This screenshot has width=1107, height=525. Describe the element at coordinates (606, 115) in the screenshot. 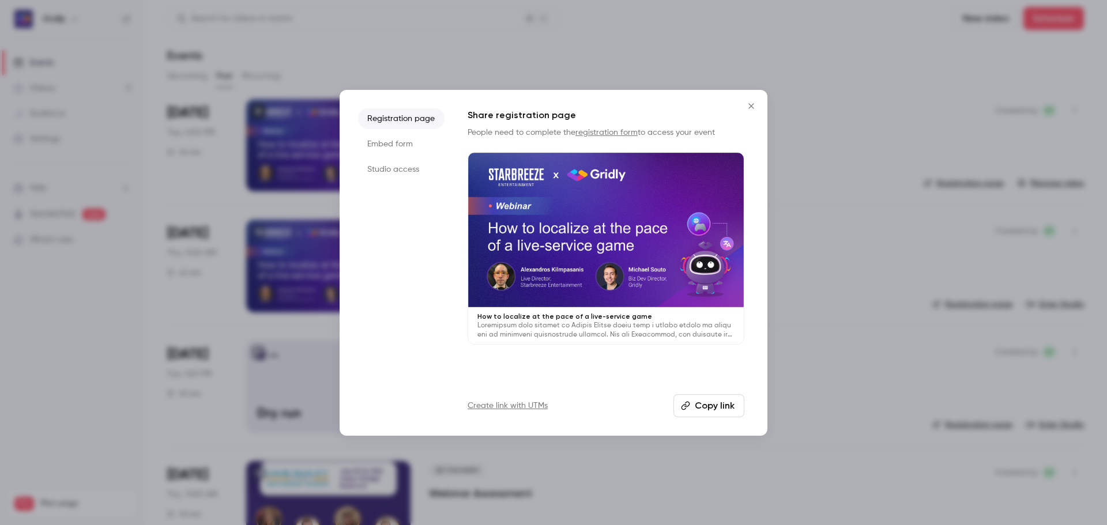

I see `h1: Share registration page` at that location.